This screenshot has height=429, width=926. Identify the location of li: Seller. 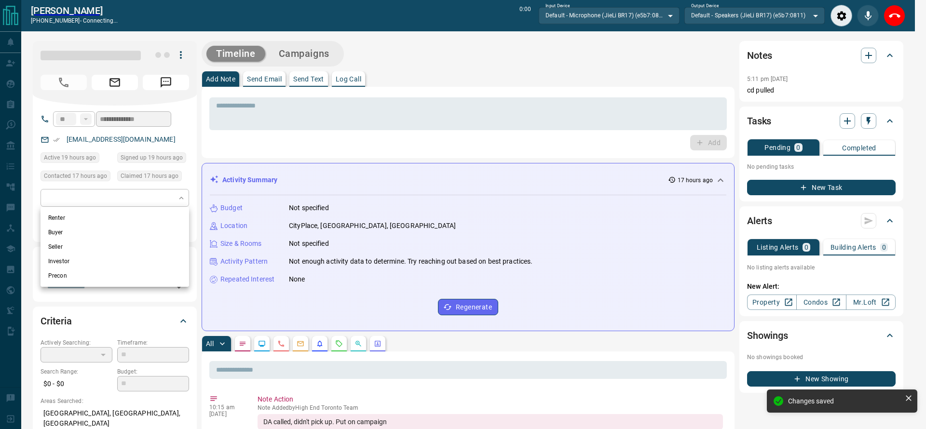
(115, 247).